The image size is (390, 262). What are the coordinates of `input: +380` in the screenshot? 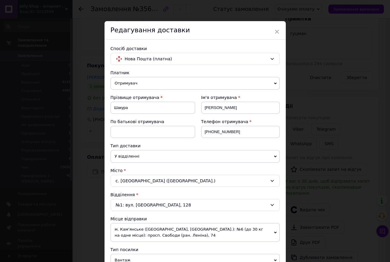 It's located at (240, 132).